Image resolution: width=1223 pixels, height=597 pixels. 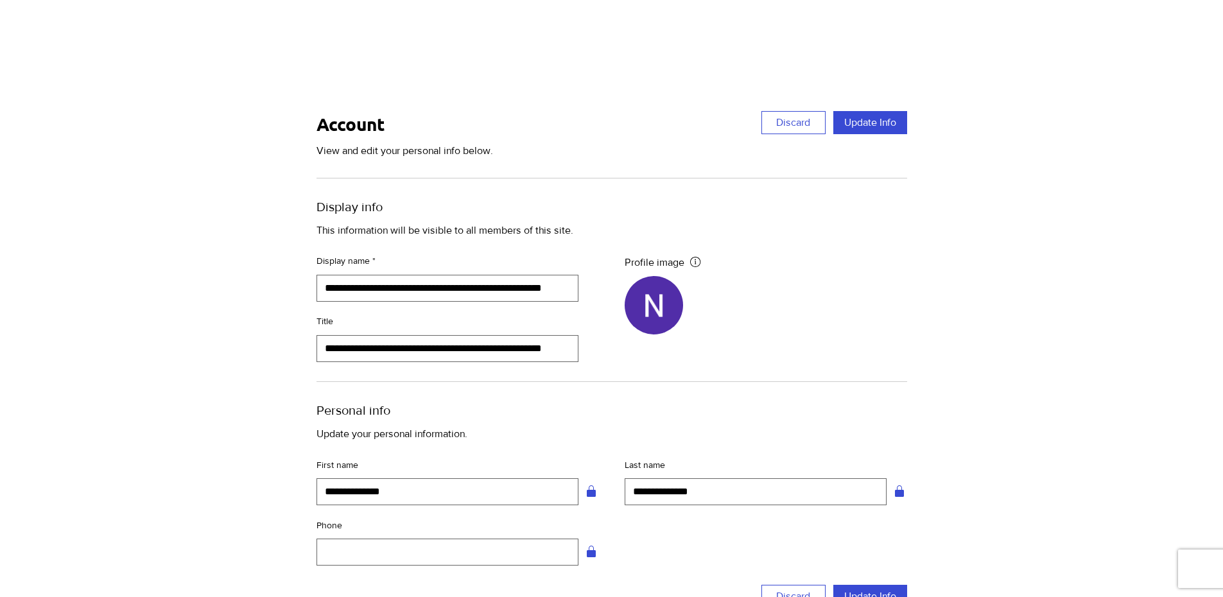 I want to click on img: Nisa Stefani, so click(x=653, y=305).